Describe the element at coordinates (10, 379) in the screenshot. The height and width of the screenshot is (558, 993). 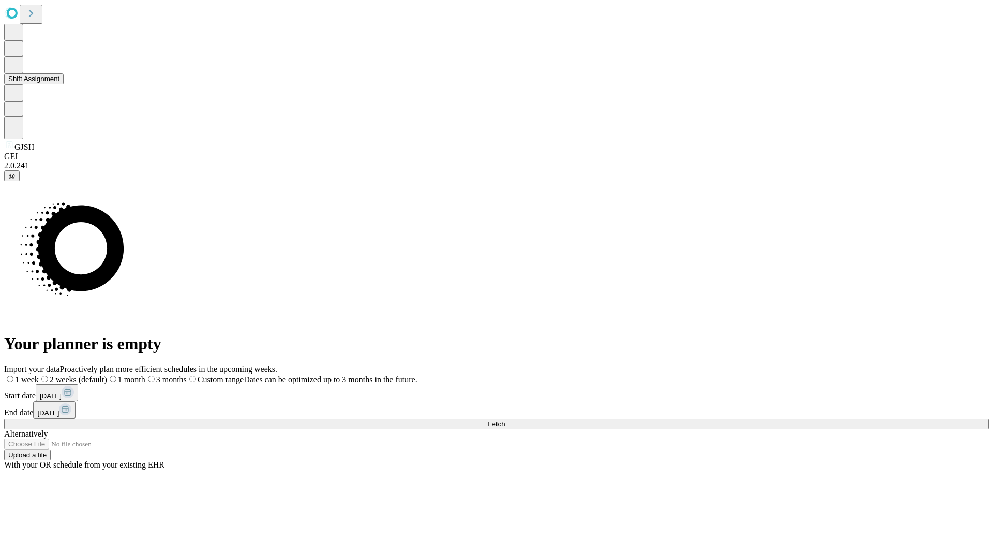
I see `input: 1 week` at that location.